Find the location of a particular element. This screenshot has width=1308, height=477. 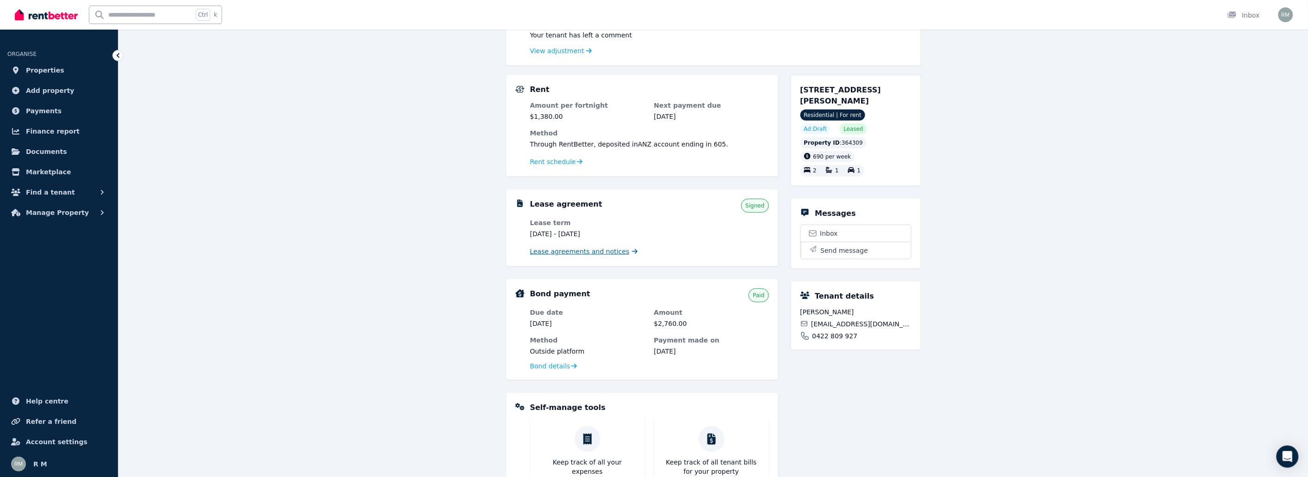

a: Bond details is located at coordinates (553, 366).